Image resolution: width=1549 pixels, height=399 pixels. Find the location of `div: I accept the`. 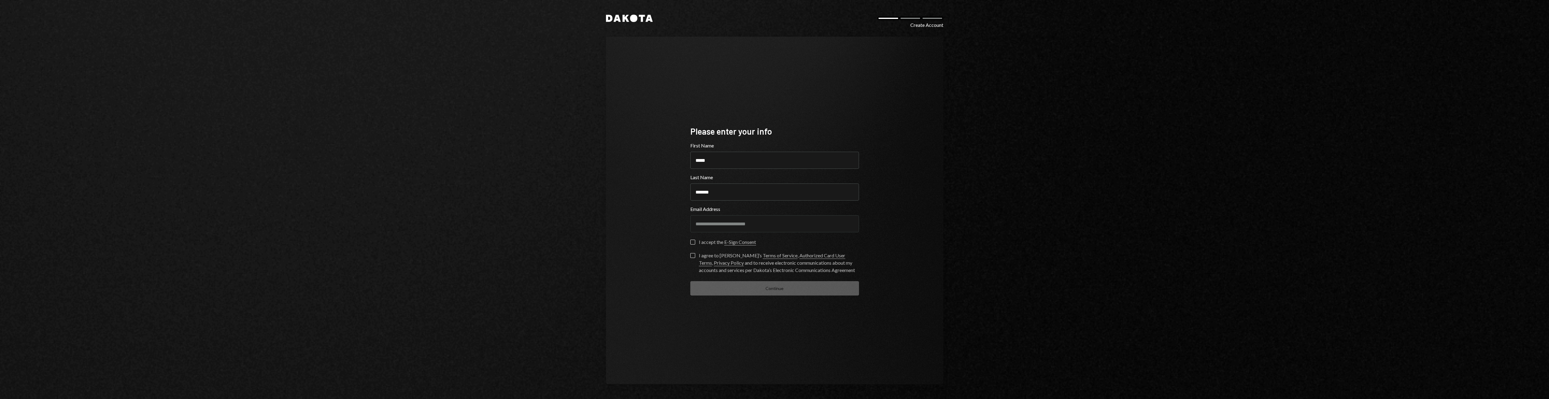

div: I accept the is located at coordinates (727, 242).